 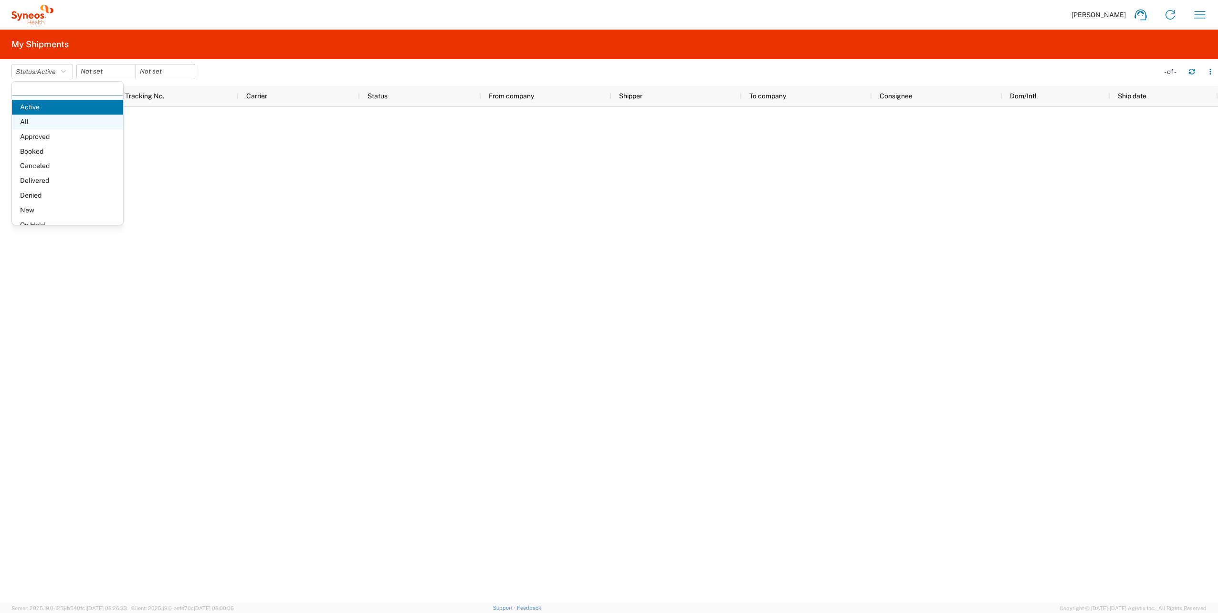 What do you see at coordinates (630, 96) in the screenshot?
I see `span: Shipper` at bounding box center [630, 96].